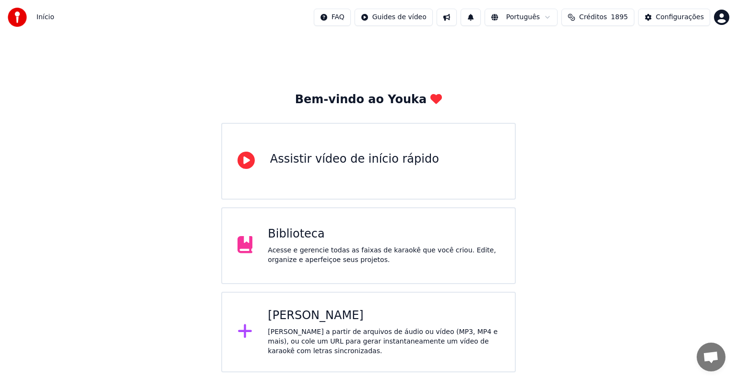 This screenshot has width=737, height=381. Describe the element at coordinates (355, 159) in the screenshot. I see `div: Assistir vídeo de início rápido` at that location.